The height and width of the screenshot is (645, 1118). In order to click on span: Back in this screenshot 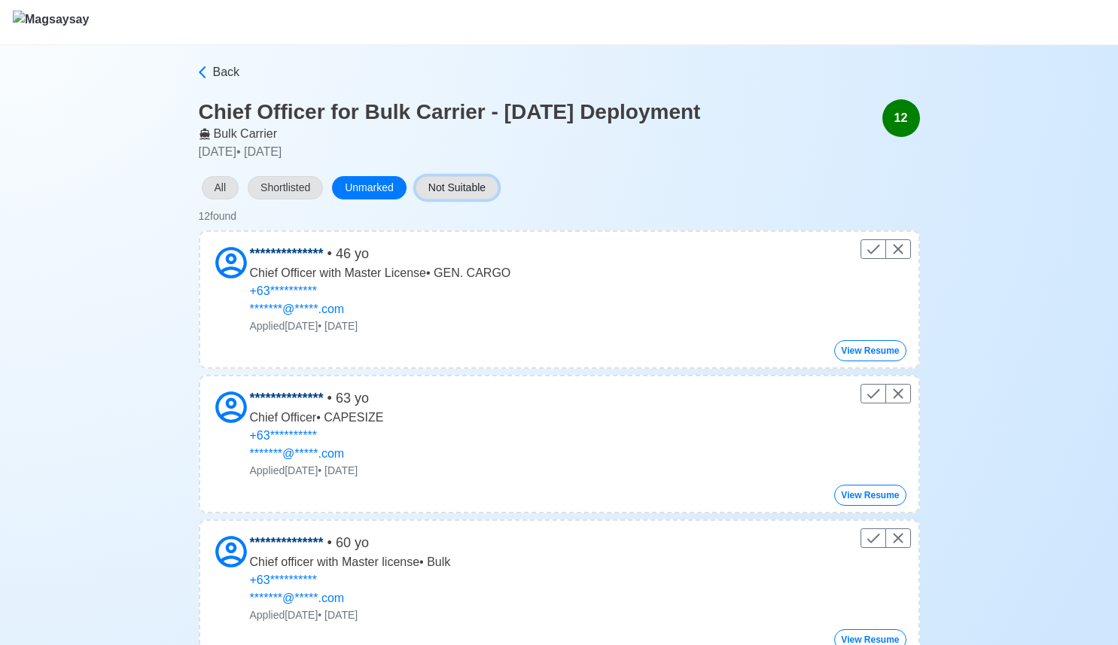, I will do `click(227, 72)`.